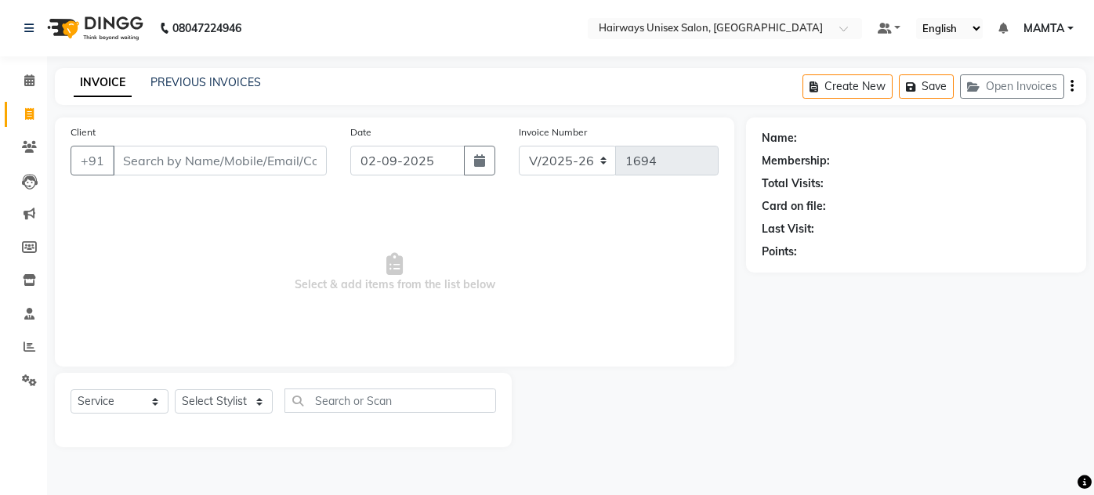 Image resolution: width=1094 pixels, height=495 pixels. I want to click on div: Total Visits:, so click(792, 183).